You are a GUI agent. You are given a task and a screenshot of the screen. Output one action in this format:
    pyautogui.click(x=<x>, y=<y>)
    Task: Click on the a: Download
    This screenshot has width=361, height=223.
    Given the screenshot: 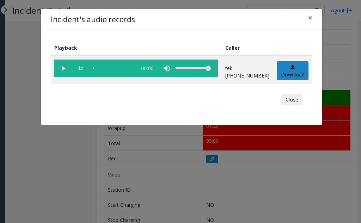 What is the action you would take?
    pyautogui.click(x=292, y=71)
    